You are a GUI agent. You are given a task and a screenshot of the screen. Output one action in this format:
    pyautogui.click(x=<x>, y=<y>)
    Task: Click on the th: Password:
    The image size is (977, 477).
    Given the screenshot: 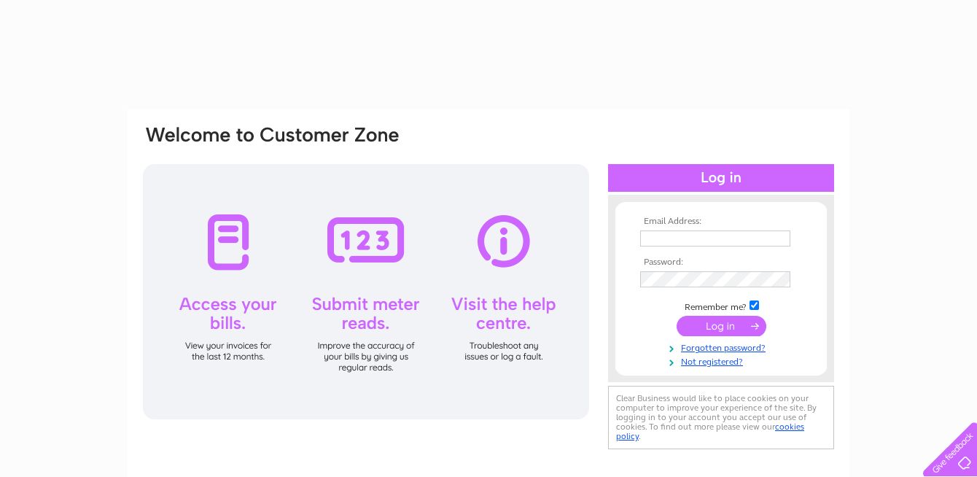 What is the action you would take?
    pyautogui.click(x=721, y=262)
    